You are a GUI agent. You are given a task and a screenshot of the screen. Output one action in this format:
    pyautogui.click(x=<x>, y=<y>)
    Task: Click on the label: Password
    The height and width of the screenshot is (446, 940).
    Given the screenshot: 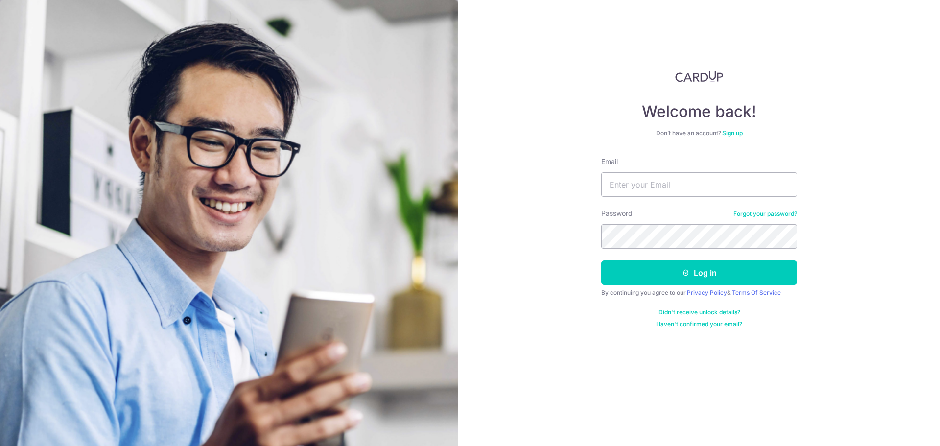 What is the action you would take?
    pyautogui.click(x=617, y=214)
    